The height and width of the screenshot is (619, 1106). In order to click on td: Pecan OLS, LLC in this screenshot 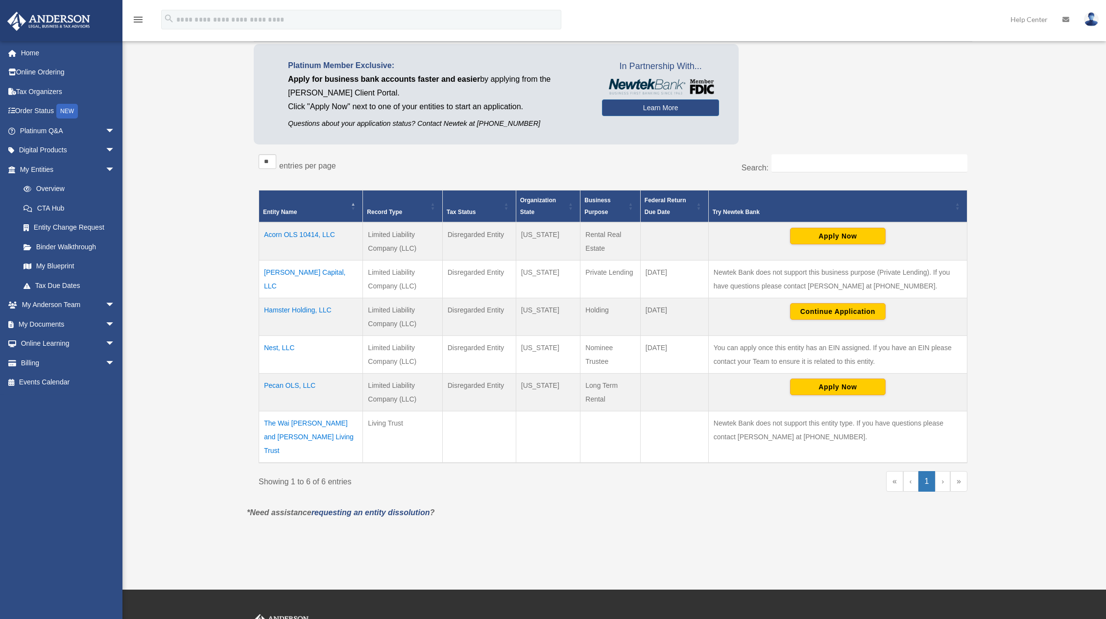, I will do `click(311, 392)`.